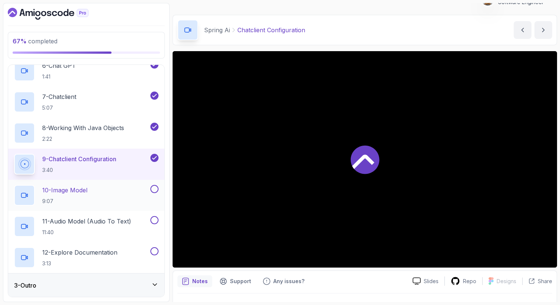 The width and height of the screenshot is (560, 305). Describe the element at coordinates (545, 281) in the screenshot. I see `p: Share` at that location.